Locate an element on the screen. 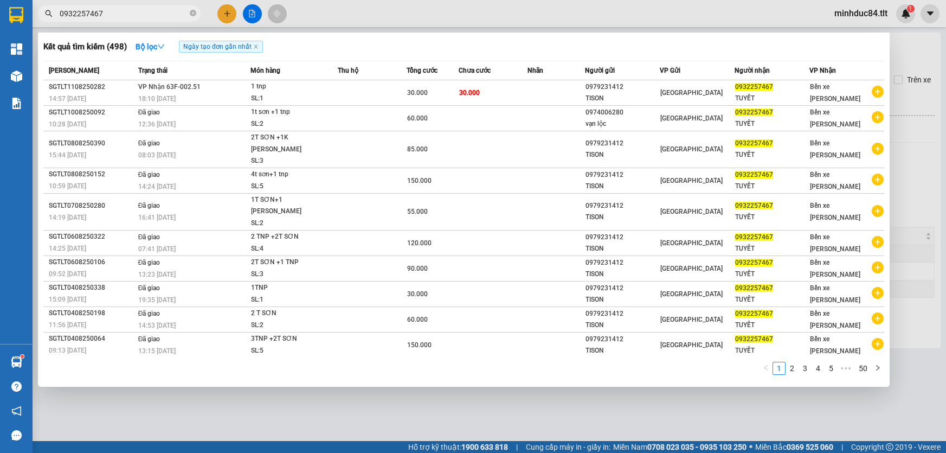 The height and width of the screenshot is (453, 946). div: SL: 1 is located at coordinates (292, 99).